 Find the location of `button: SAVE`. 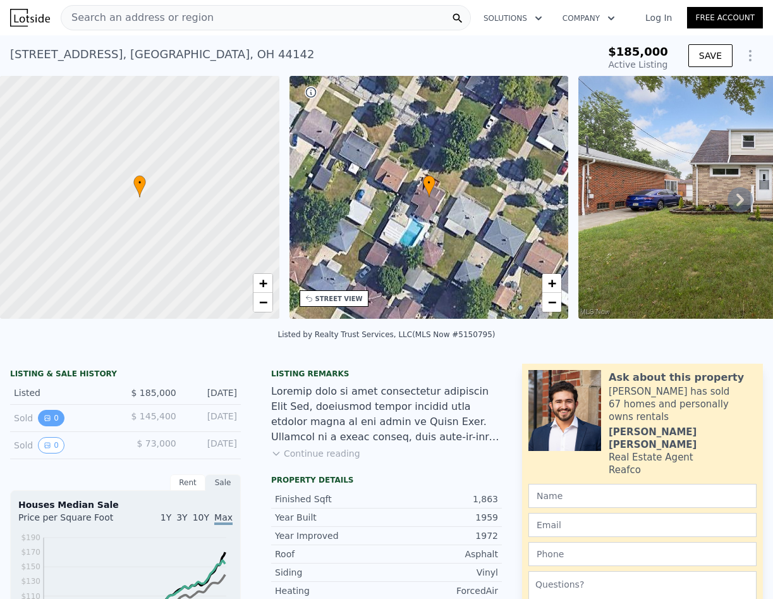

button: SAVE is located at coordinates (710, 56).